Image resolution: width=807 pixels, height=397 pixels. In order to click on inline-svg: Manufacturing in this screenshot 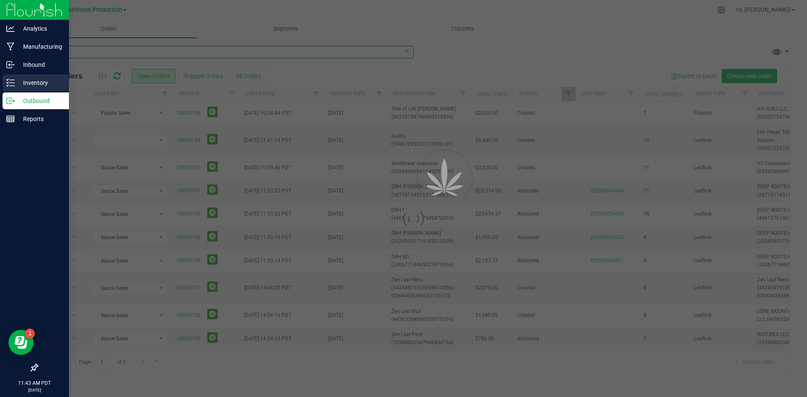, I will do `click(11, 47)`.